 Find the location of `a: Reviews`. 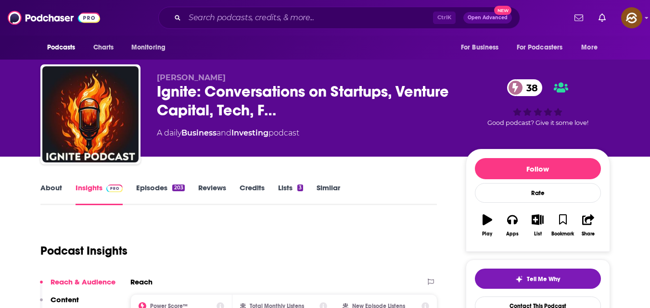

a: Reviews is located at coordinates (212, 194).